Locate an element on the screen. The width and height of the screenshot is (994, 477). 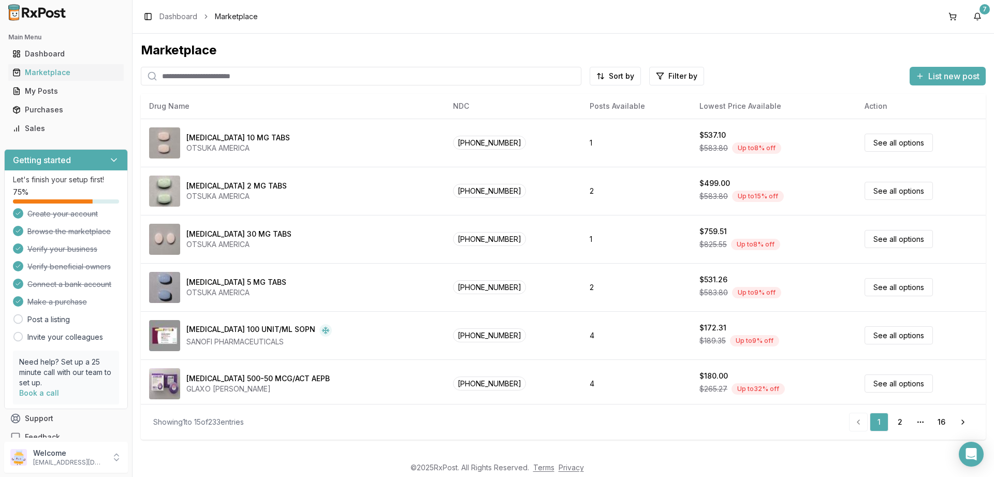
span: Browse the marketplace is located at coordinates (69, 231).